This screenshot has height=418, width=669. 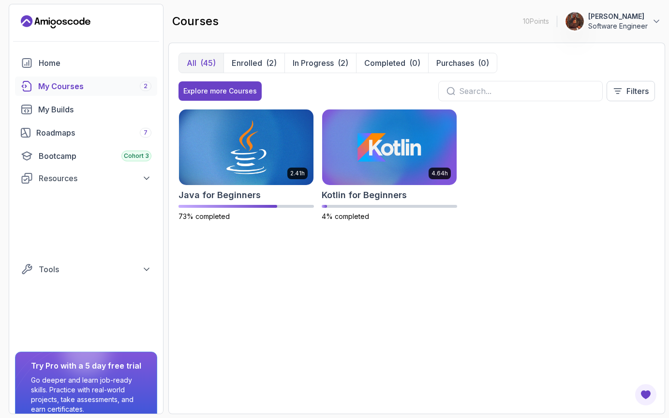 I want to click on h2: Java for Beginners, so click(x=220, y=195).